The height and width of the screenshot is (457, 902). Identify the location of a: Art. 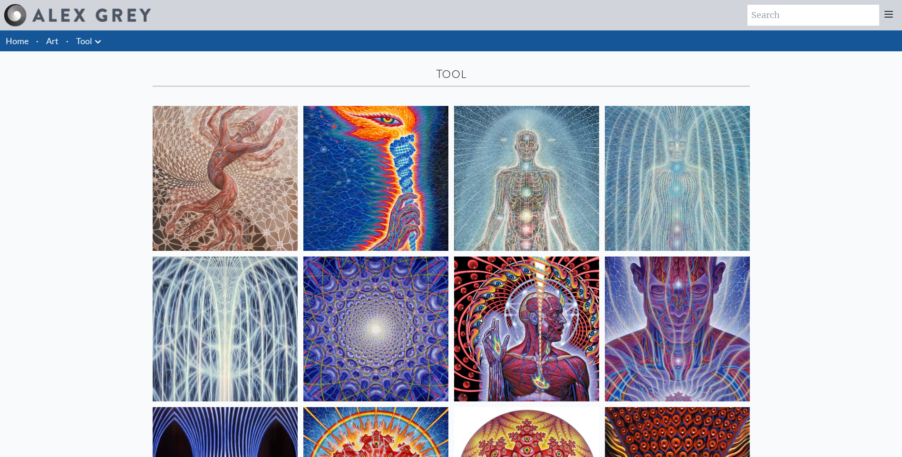
(52, 41).